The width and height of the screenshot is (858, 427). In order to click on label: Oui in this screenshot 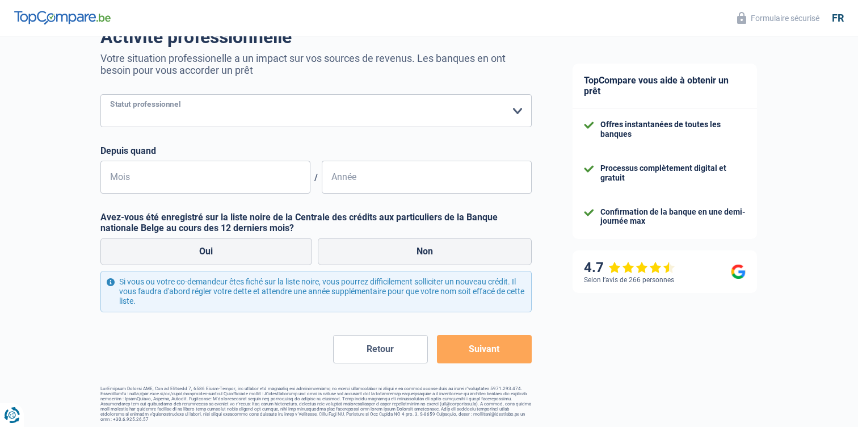, I will do `click(206, 251)`.